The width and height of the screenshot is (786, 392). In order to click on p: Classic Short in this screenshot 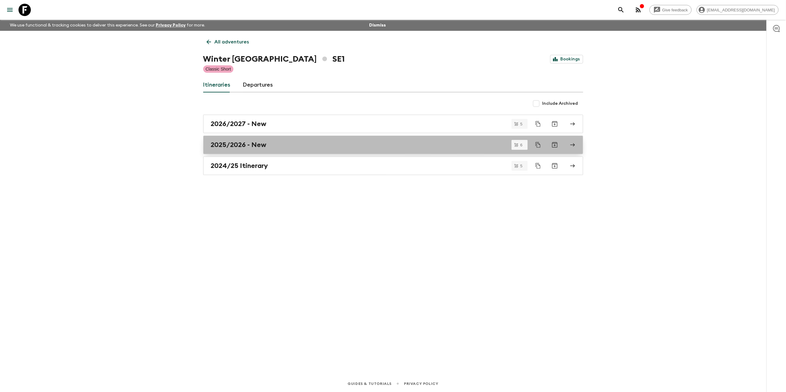, I will do `click(218, 69)`.